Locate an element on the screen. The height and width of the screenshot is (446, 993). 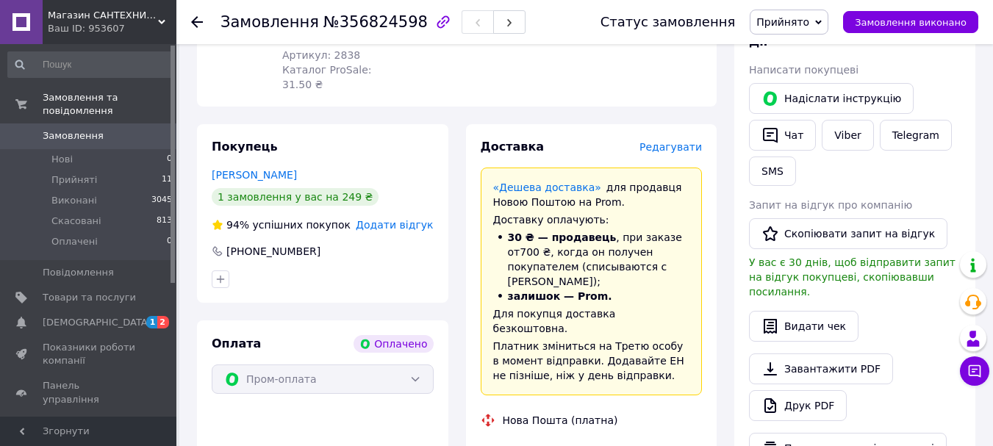
span: Редагувати is located at coordinates (670, 147).